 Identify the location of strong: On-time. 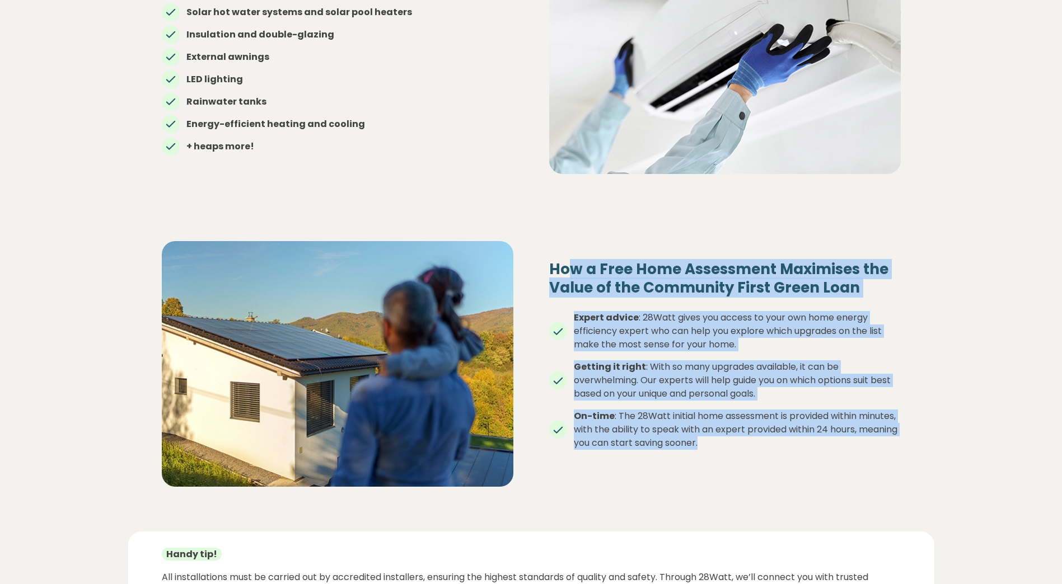
(594, 416).